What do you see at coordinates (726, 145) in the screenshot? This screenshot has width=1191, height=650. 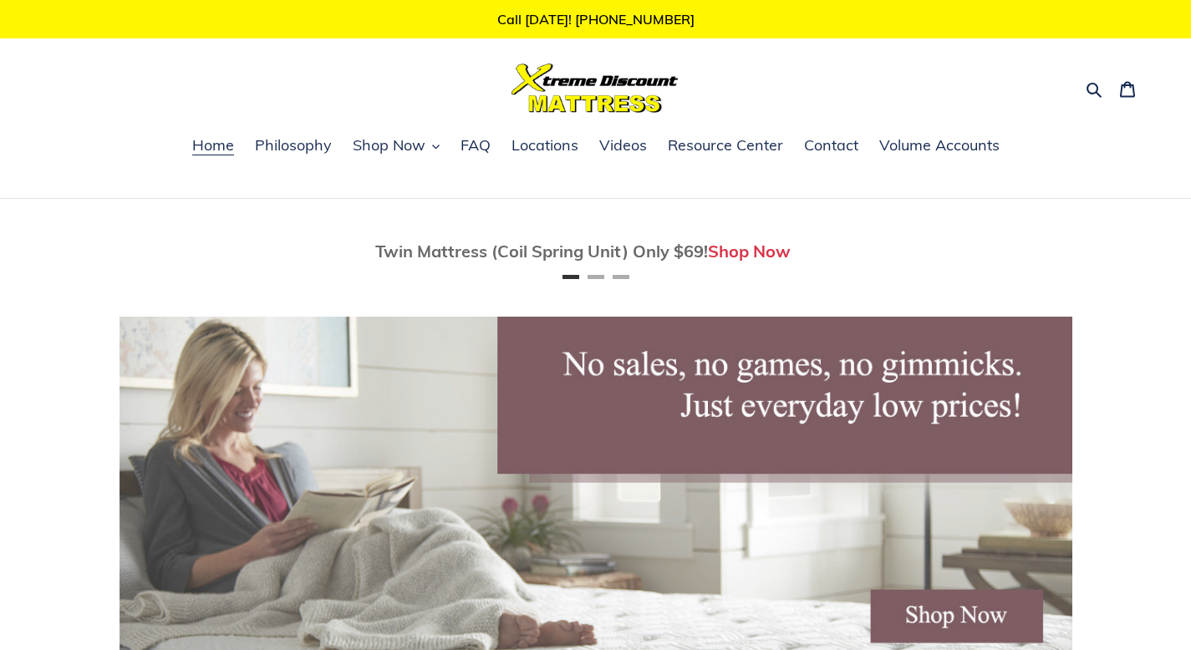 I see `span: Resource Center` at bounding box center [726, 145].